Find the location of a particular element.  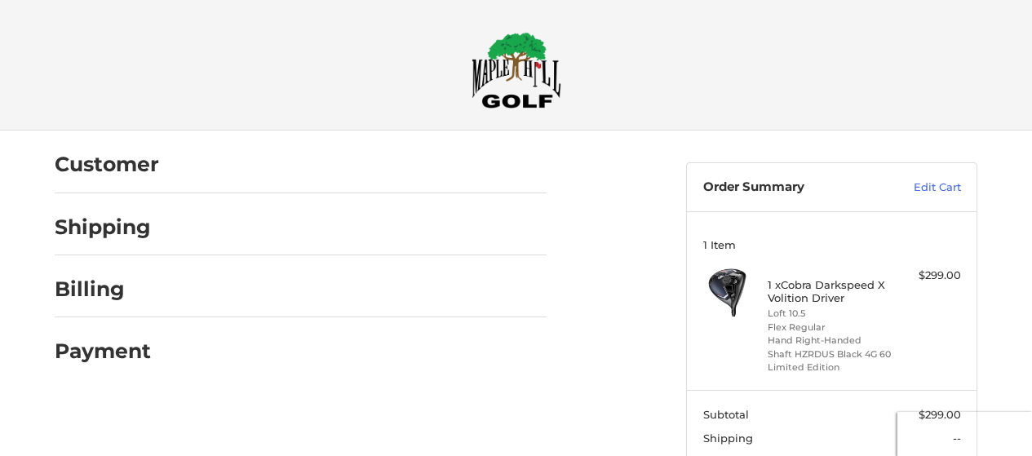

h2: Shipping is located at coordinates (103, 227).